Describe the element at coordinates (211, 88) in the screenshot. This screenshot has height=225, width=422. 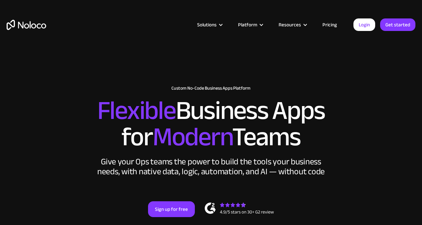
I see `h1: Custom No-Code Business Apps Platform` at that location.